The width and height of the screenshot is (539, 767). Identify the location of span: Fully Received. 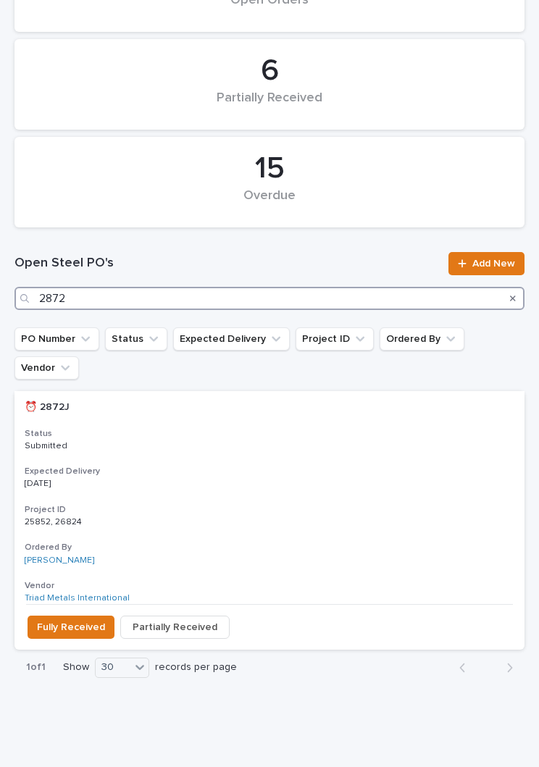
(71, 627).